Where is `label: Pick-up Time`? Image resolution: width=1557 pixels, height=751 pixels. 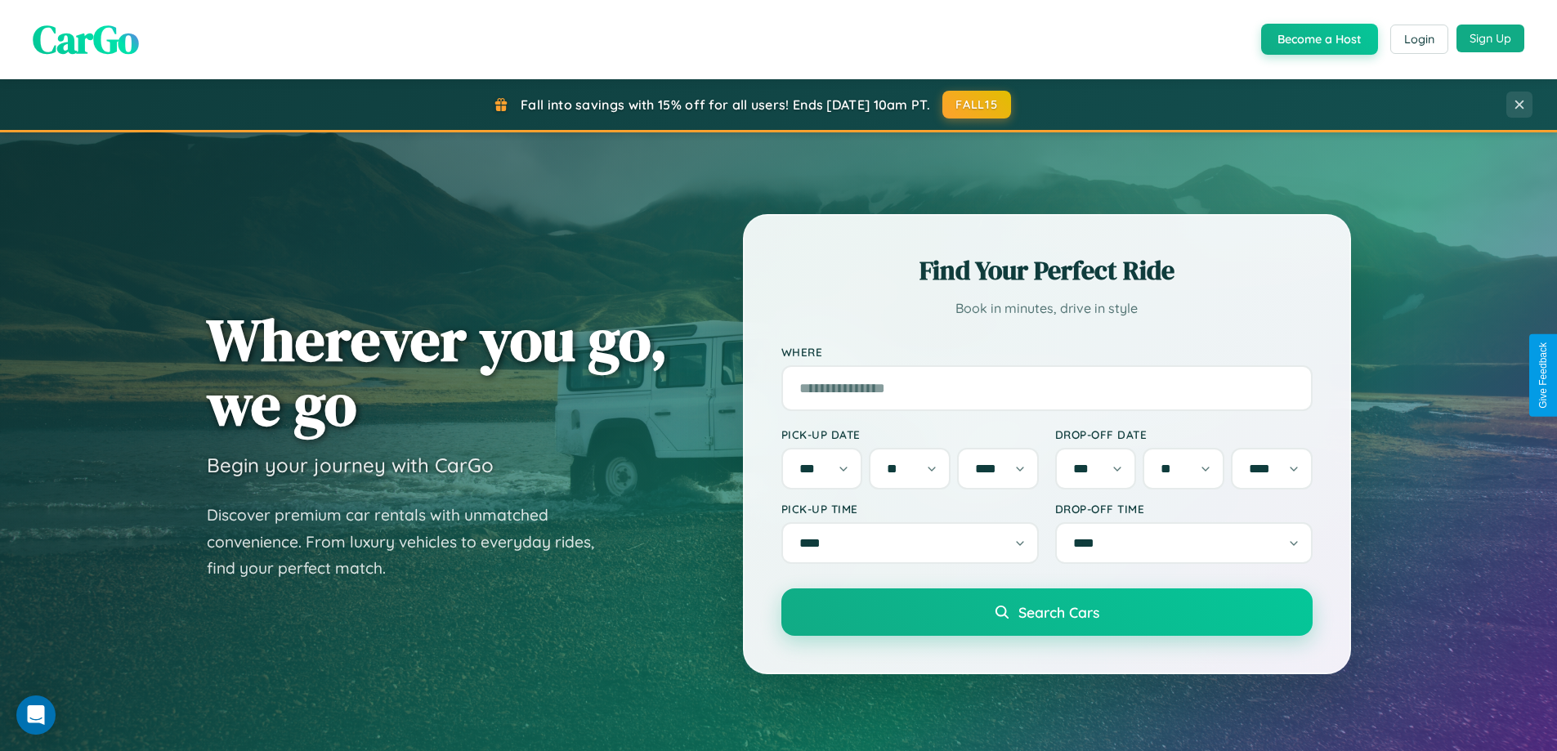 label: Pick-up Time is located at coordinates (910, 508).